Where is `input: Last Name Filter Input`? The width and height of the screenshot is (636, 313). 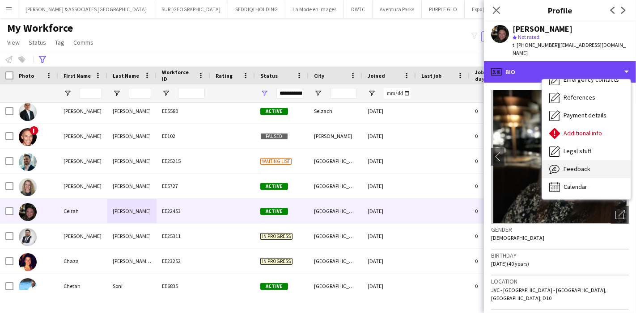 input: Last Name Filter Input is located at coordinates (140, 93).